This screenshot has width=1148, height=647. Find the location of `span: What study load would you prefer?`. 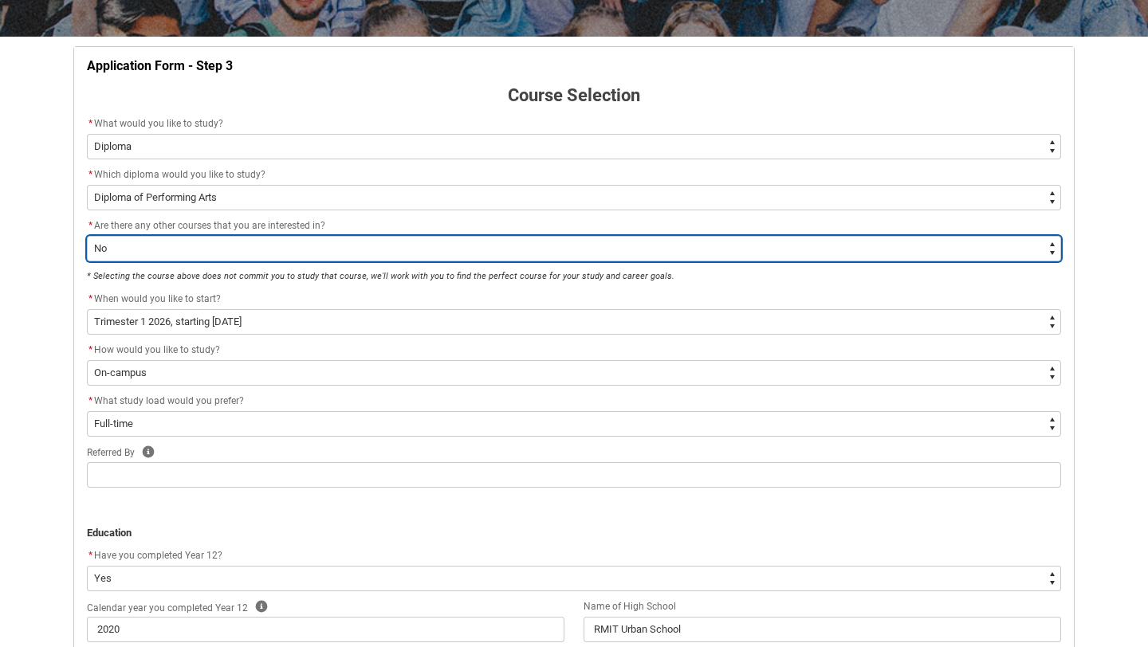

span: What study load would you prefer? is located at coordinates (169, 401).